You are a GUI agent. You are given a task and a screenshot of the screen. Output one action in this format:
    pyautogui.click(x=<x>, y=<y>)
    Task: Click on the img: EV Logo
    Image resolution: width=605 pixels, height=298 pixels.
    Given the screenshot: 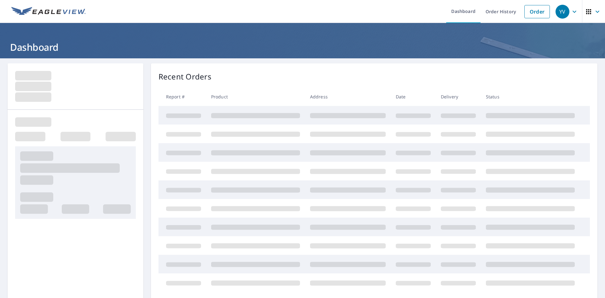 What is the action you would take?
    pyautogui.click(x=49, y=12)
    